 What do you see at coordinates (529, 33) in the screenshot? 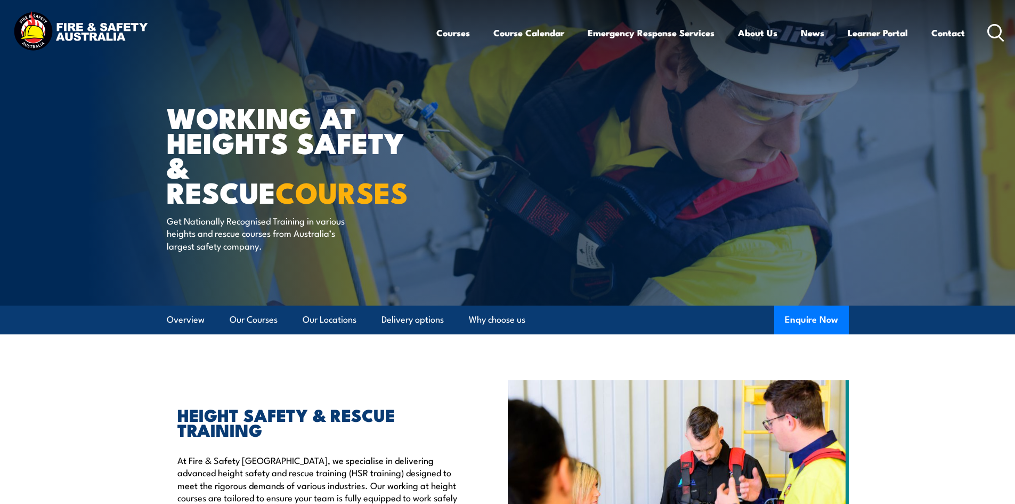
I see `a: Course Calendar` at bounding box center [529, 33].